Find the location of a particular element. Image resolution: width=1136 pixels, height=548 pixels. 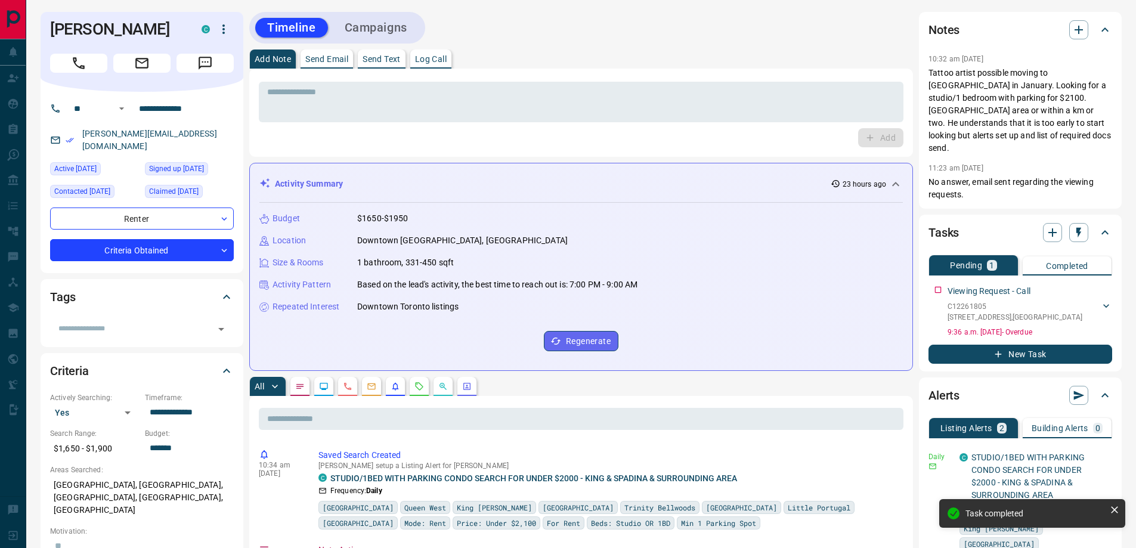

p: Listing Alerts is located at coordinates (966, 428).